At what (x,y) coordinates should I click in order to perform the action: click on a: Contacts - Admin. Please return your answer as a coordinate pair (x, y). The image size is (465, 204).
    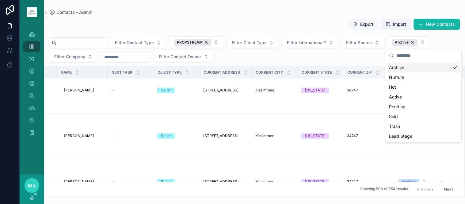
    Looking at the image, I should click on (70, 12).